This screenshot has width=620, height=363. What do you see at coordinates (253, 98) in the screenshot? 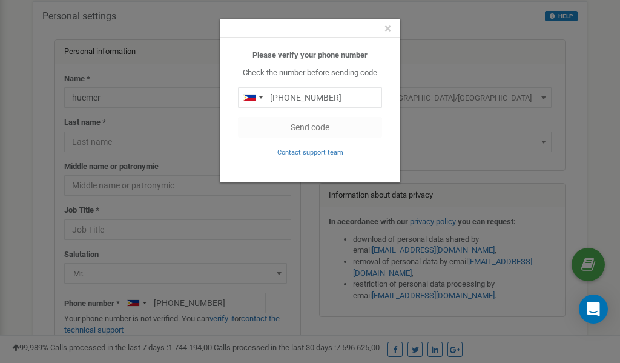
I see `div: Telephone country code` at bounding box center [253, 98].